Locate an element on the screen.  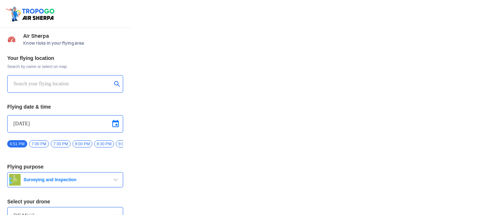
span: 6:51 PM is located at coordinates (17, 144).